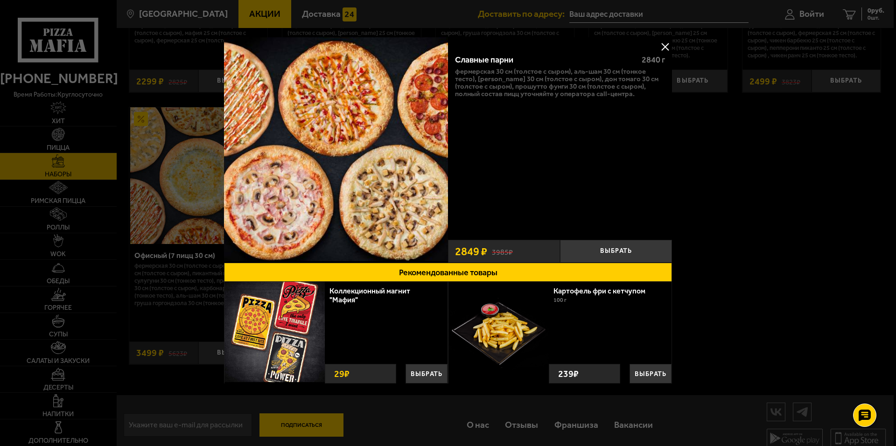  What do you see at coordinates (448, 272) in the screenshot?
I see `button: Рекомендованные товары` at bounding box center [448, 272].